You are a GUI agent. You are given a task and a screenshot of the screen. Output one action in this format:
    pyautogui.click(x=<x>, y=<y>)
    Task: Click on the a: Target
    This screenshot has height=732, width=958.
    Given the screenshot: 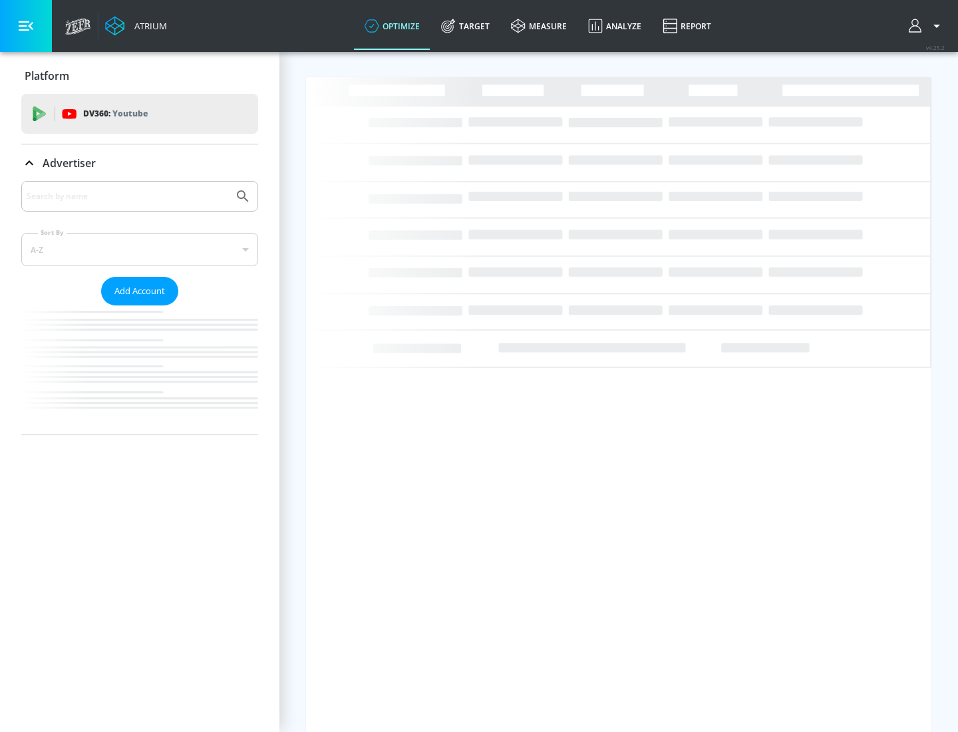 What is the action you would take?
    pyautogui.click(x=465, y=26)
    